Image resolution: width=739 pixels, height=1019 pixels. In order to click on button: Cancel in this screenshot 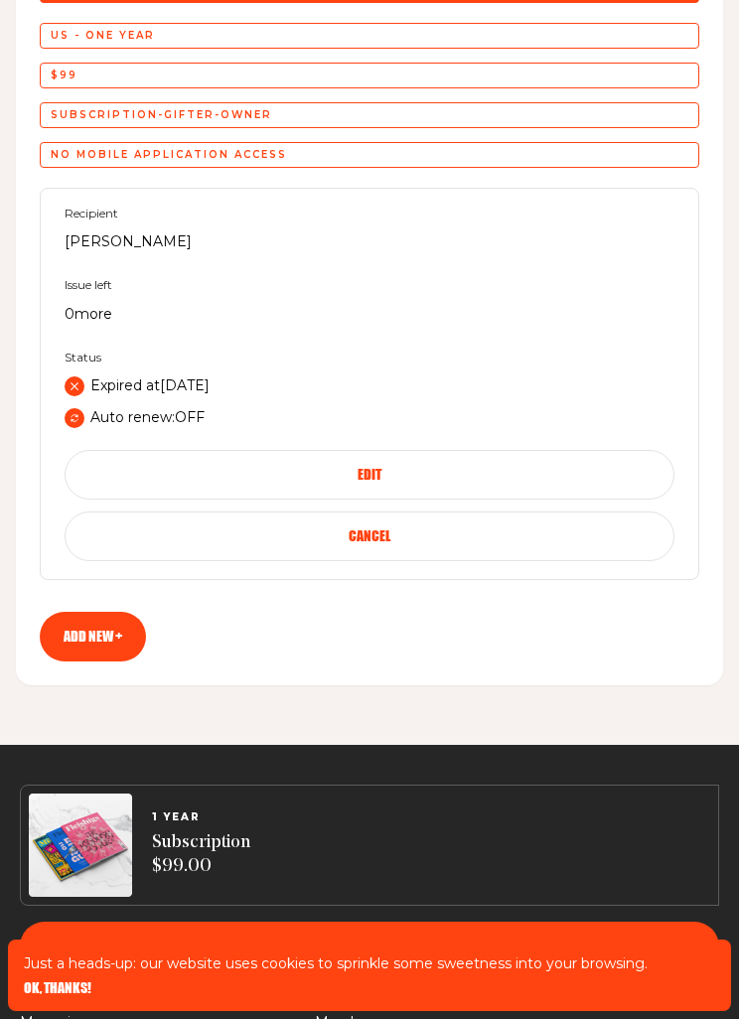, I will do `click(369, 536)`.